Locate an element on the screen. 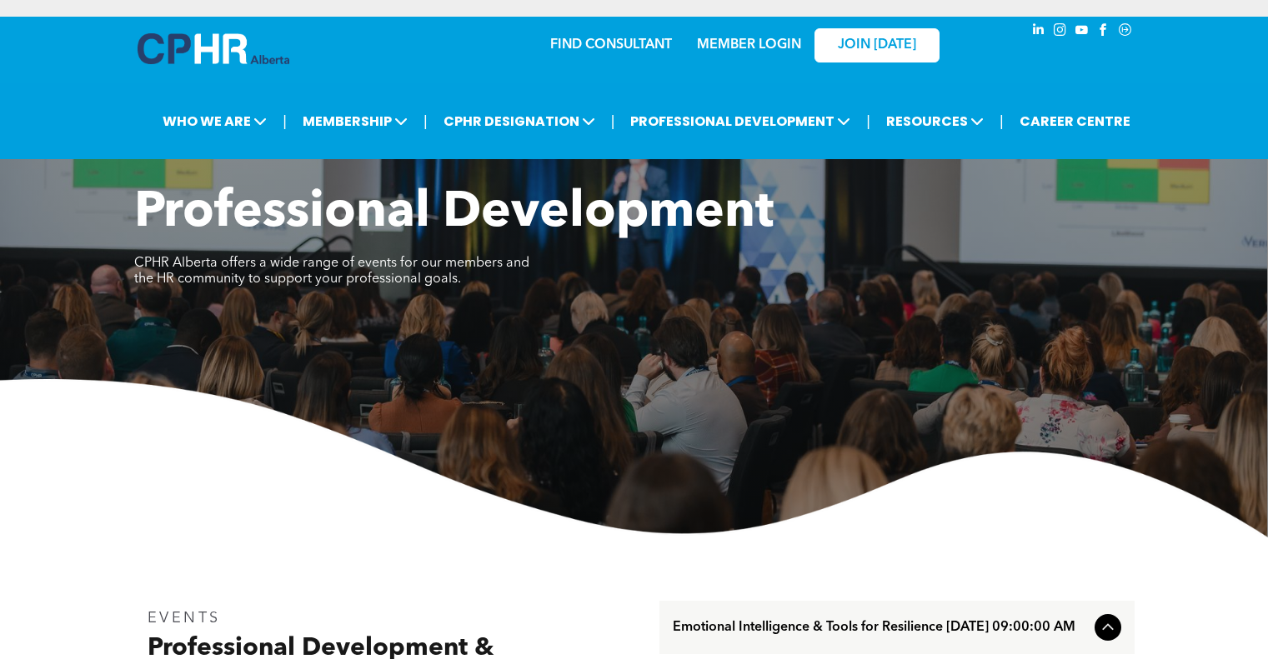 This screenshot has height=659, width=1268. a: instagram is located at coordinates (1060, 32).